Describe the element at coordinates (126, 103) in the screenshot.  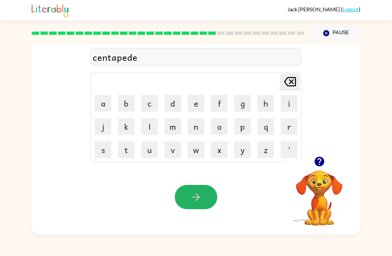
I see `button: b` at that location.